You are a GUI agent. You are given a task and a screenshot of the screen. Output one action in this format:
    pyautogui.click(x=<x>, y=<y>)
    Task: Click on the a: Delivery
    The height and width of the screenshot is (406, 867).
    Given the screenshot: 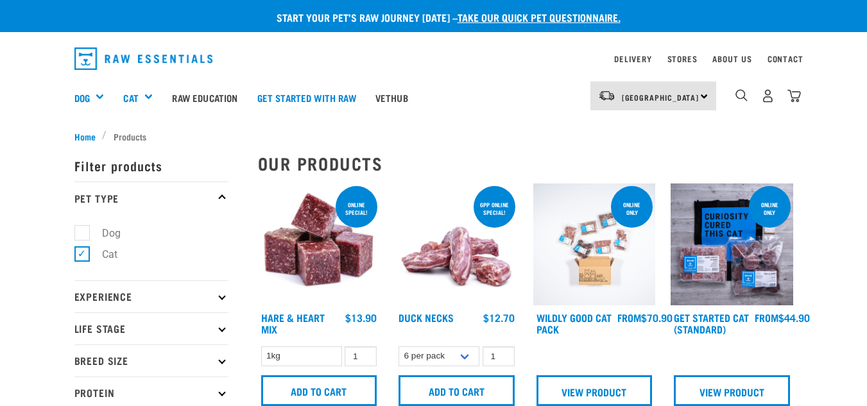 What is the action you would take?
    pyautogui.click(x=633, y=58)
    